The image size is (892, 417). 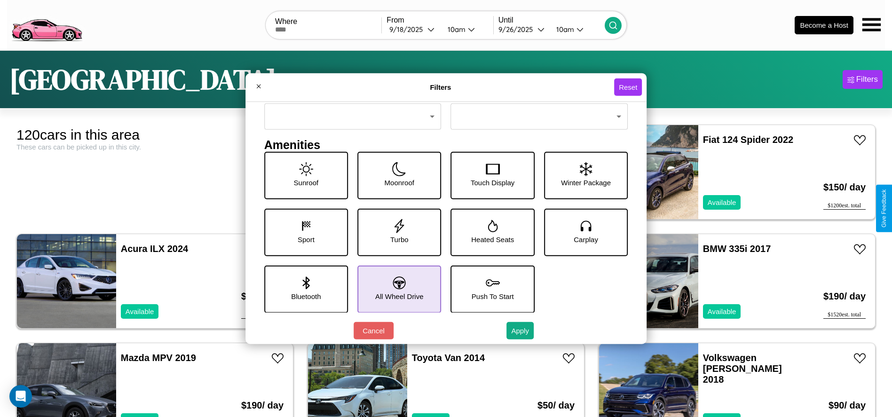 I want to click on div: 9 / 18 / 2025, so click(x=408, y=29).